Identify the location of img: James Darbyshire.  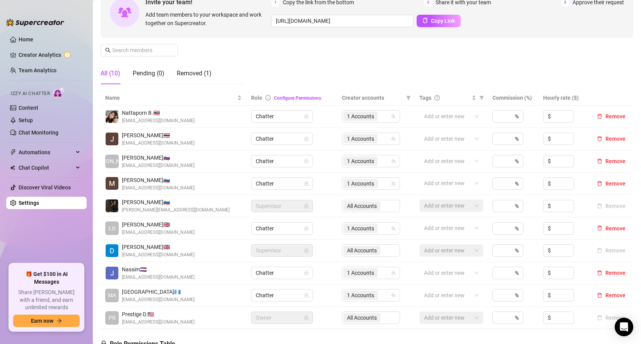
(112, 139).